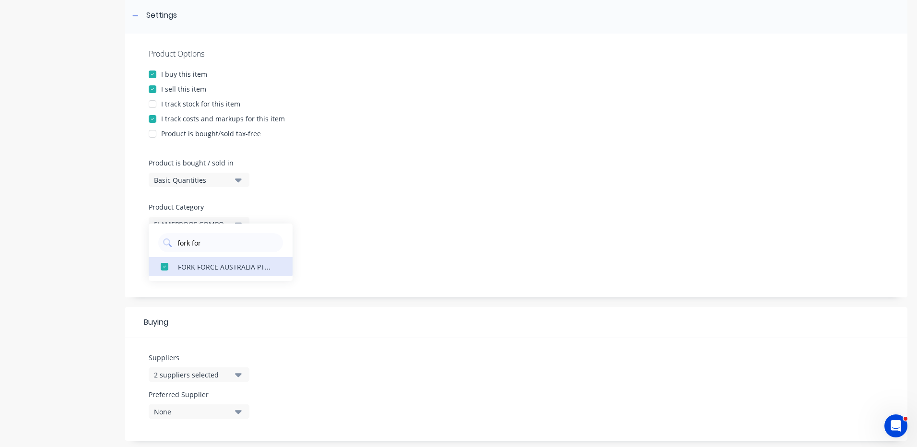  Describe the element at coordinates (199, 412) in the screenshot. I see `button: None` at that location.